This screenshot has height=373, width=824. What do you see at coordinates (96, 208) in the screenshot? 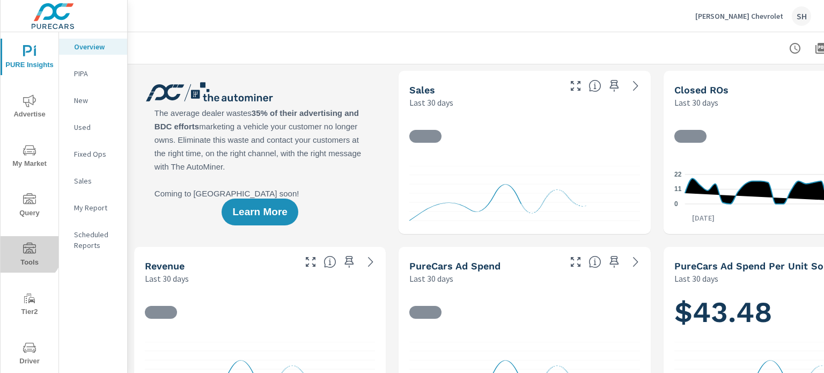
I see `p: My Report` at bounding box center [96, 208].